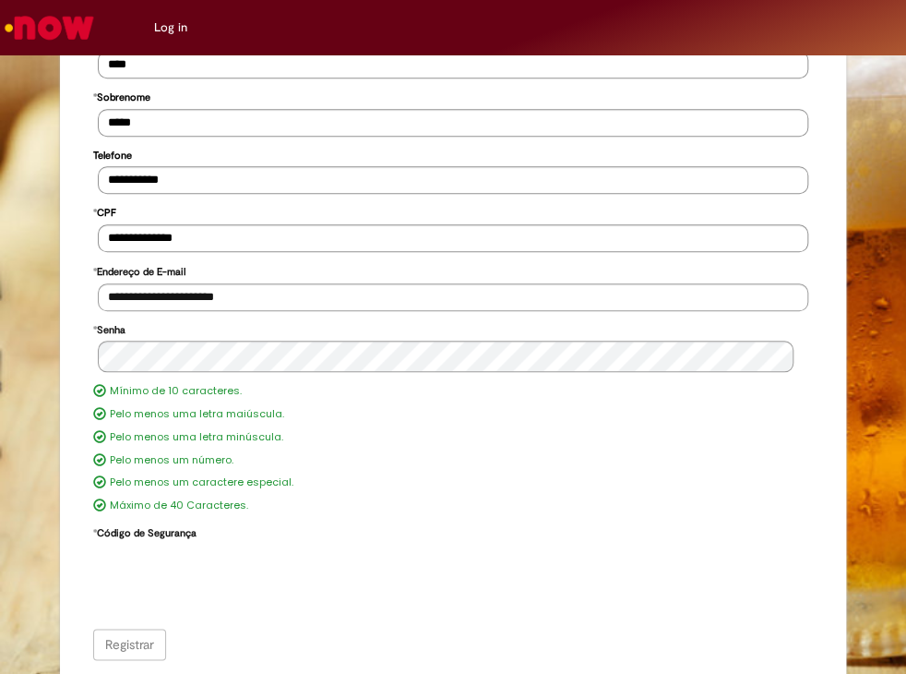  I want to click on label: Pelo menos um número., so click(172, 460).